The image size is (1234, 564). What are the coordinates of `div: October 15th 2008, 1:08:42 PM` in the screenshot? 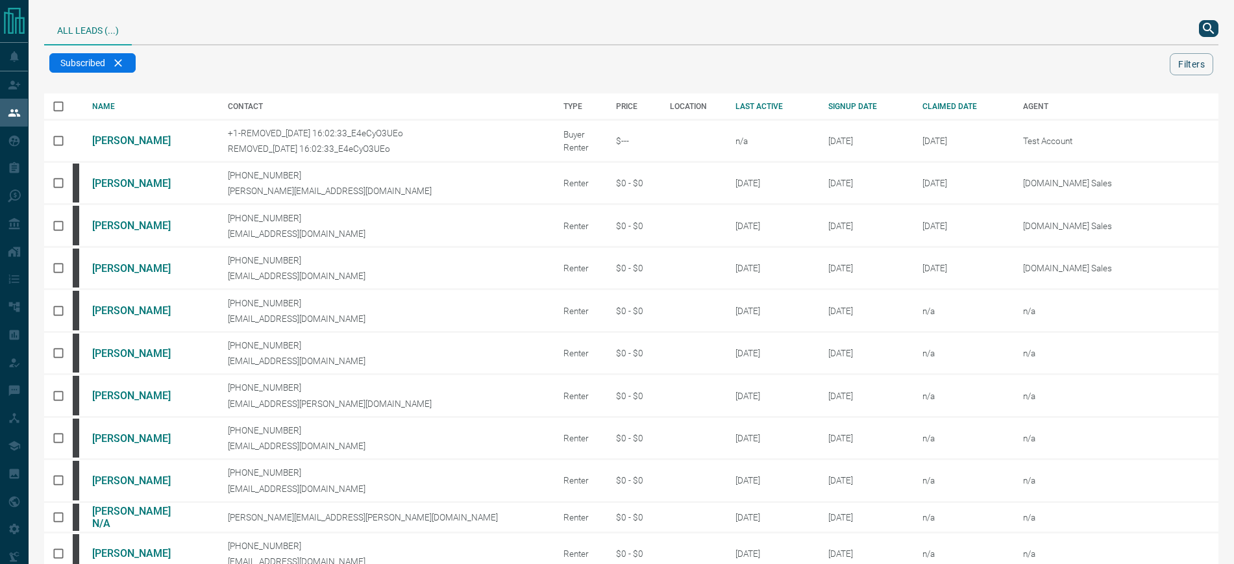 It's located at (865, 554).